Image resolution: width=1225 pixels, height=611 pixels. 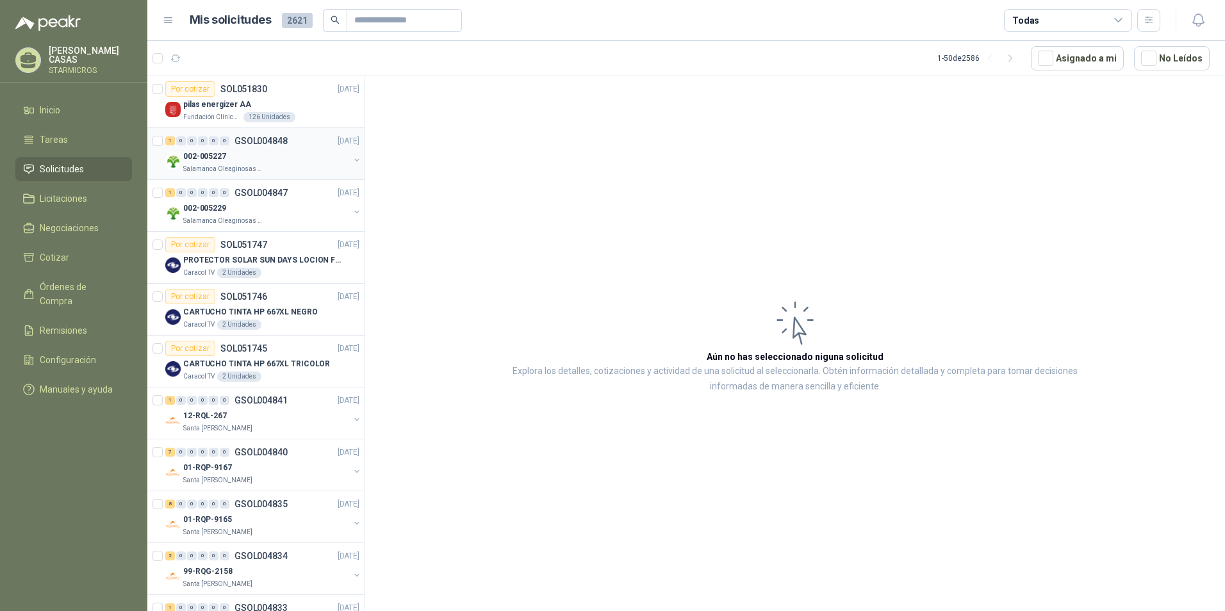 I want to click on span: Negociaciones, so click(x=69, y=228).